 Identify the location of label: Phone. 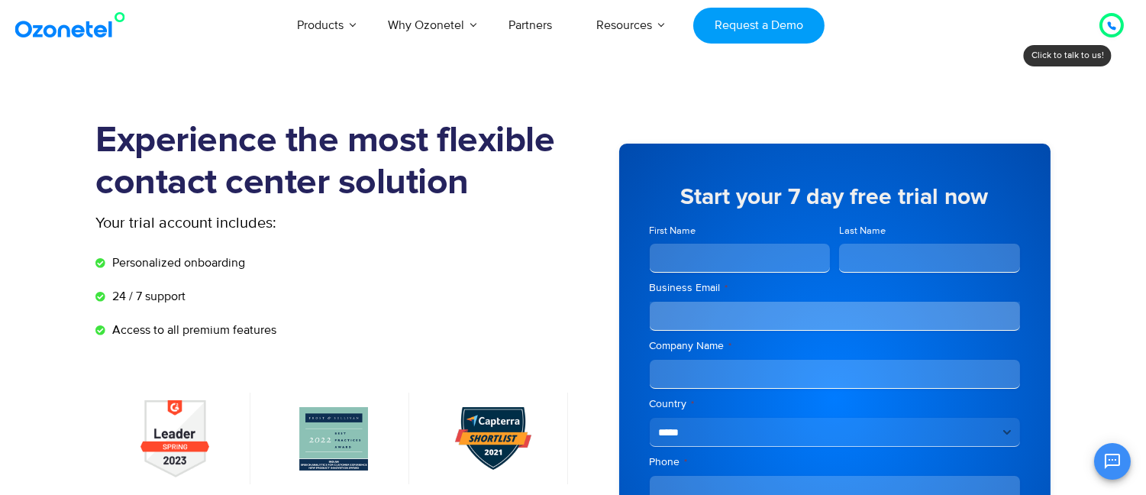
(835, 462).